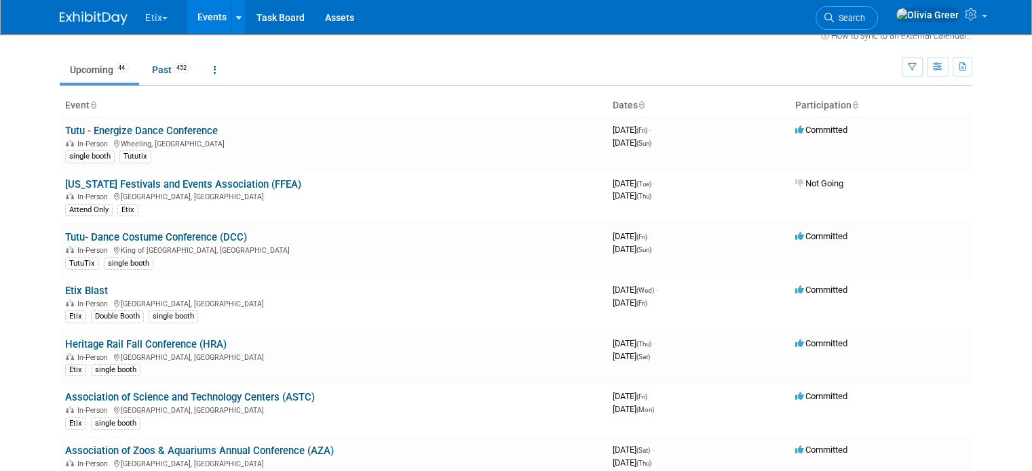 This screenshot has height=471, width=1032. Describe the element at coordinates (849, 18) in the screenshot. I see `span: Search` at that location.